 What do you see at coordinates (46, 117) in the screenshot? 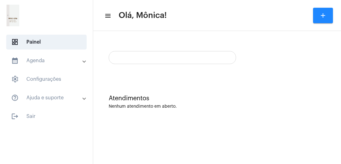
I see `span: Sair` at bounding box center [46, 117].